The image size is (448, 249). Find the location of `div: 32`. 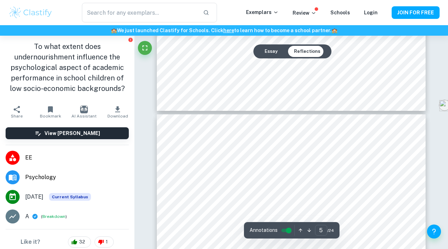

div: 32 is located at coordinates (80, 242).